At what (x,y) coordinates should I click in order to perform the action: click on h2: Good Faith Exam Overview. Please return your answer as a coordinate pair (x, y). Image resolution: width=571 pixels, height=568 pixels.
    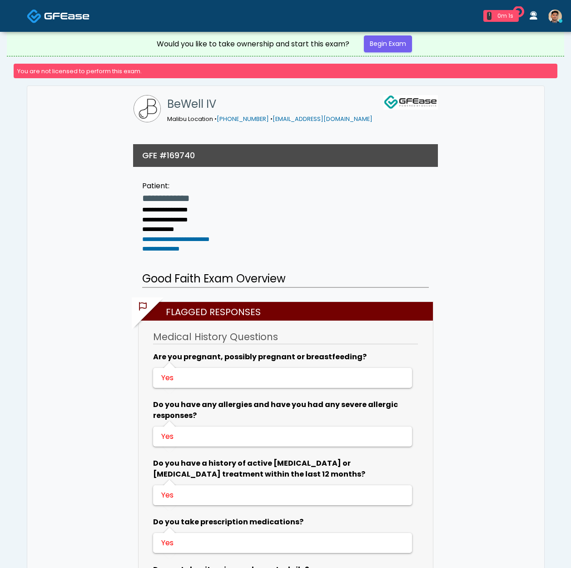
    Looking at the image, I should click on (286, 279).